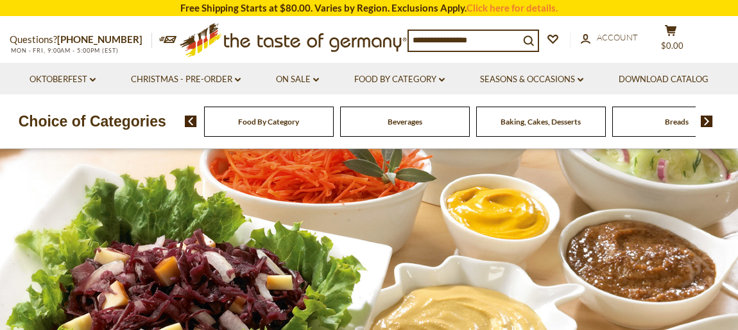  Describe the element at coordinates (268, 121) in the screenshot. I see `span: Food By Category` at that location.